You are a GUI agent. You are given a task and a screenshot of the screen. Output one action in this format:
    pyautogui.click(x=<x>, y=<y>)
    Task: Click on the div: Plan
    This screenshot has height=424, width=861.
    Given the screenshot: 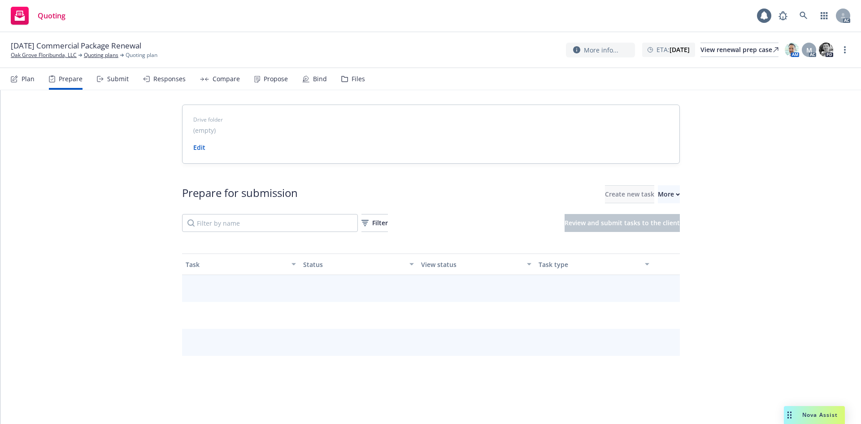 What is the action you would take?
    pyautogui.click(x=28, y=79)
    